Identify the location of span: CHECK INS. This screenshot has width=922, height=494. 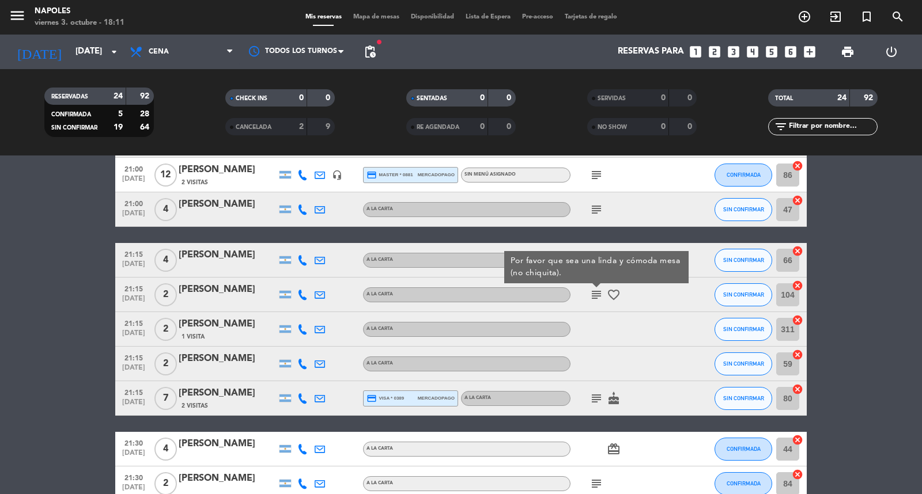
(251, 99).